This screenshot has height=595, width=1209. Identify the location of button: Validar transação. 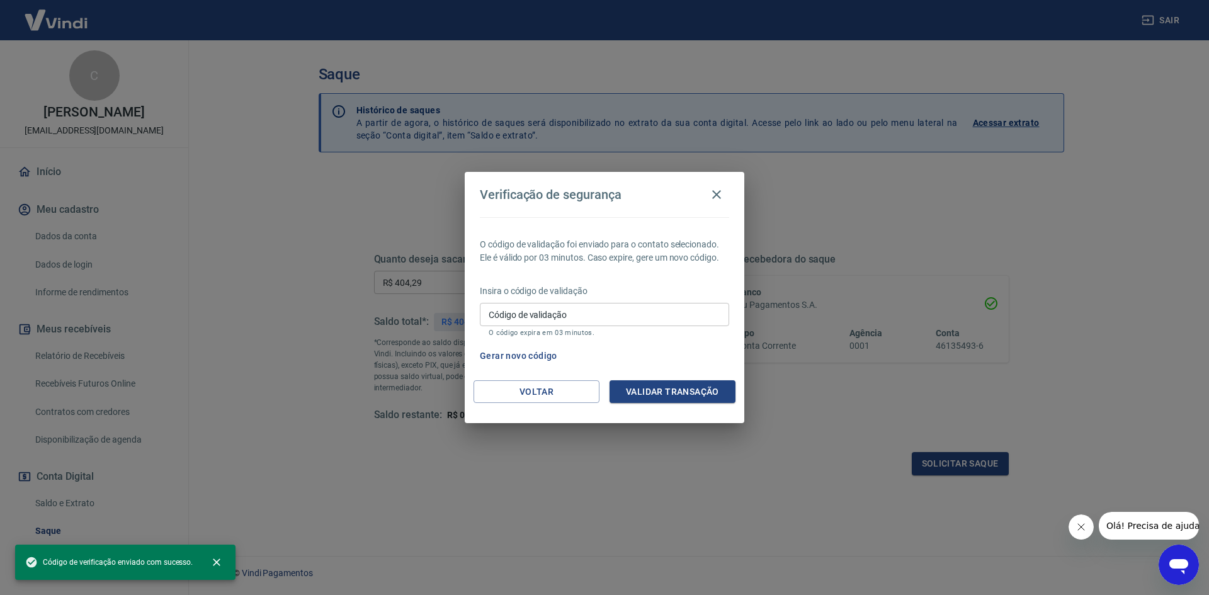
(672, 392).